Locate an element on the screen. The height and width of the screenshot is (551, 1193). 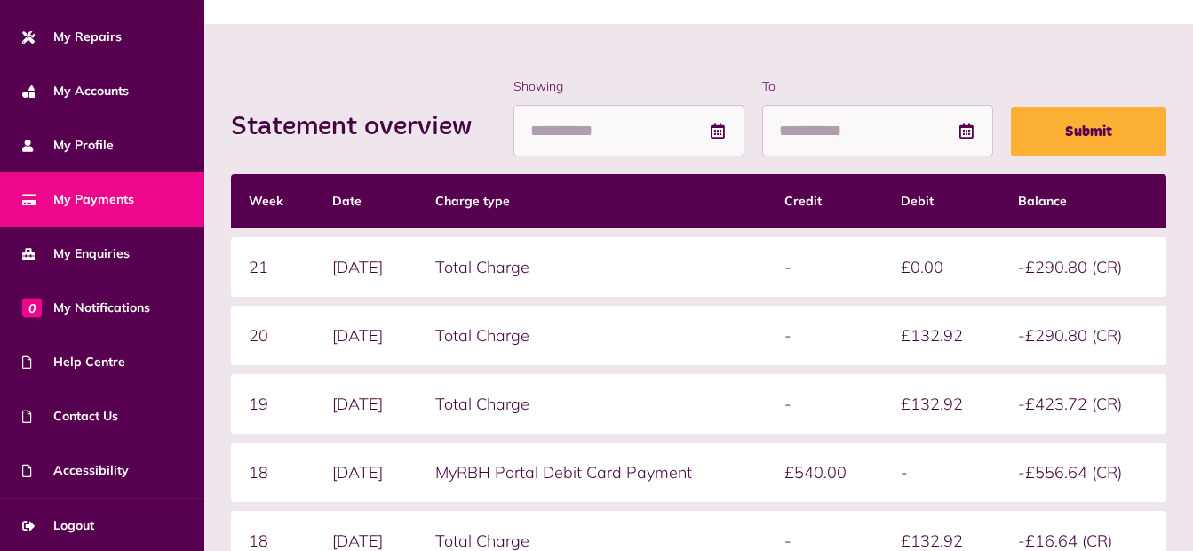
span: Logout is located at coordinates (58, 525).